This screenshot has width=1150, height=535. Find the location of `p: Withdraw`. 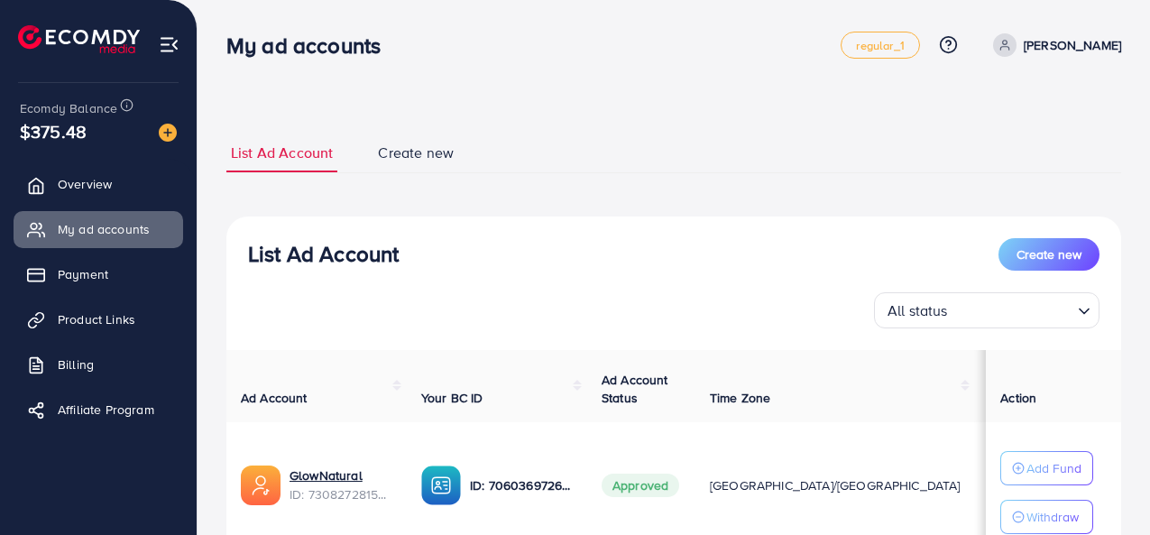

p: Withdraw is located at coordinates (1052, 517).